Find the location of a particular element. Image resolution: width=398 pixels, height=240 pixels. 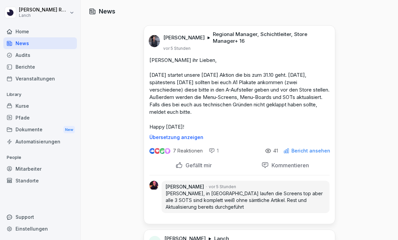

div: Support is located at coordinates (40, 217).